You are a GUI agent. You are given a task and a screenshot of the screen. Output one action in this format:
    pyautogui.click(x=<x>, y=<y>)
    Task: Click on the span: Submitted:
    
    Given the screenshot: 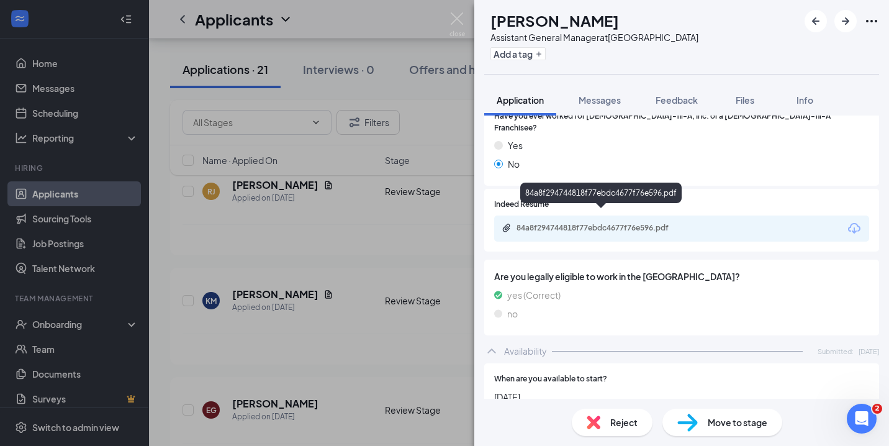 What is the action you would take?
    pyautogui.click(x=836, y=351)
    